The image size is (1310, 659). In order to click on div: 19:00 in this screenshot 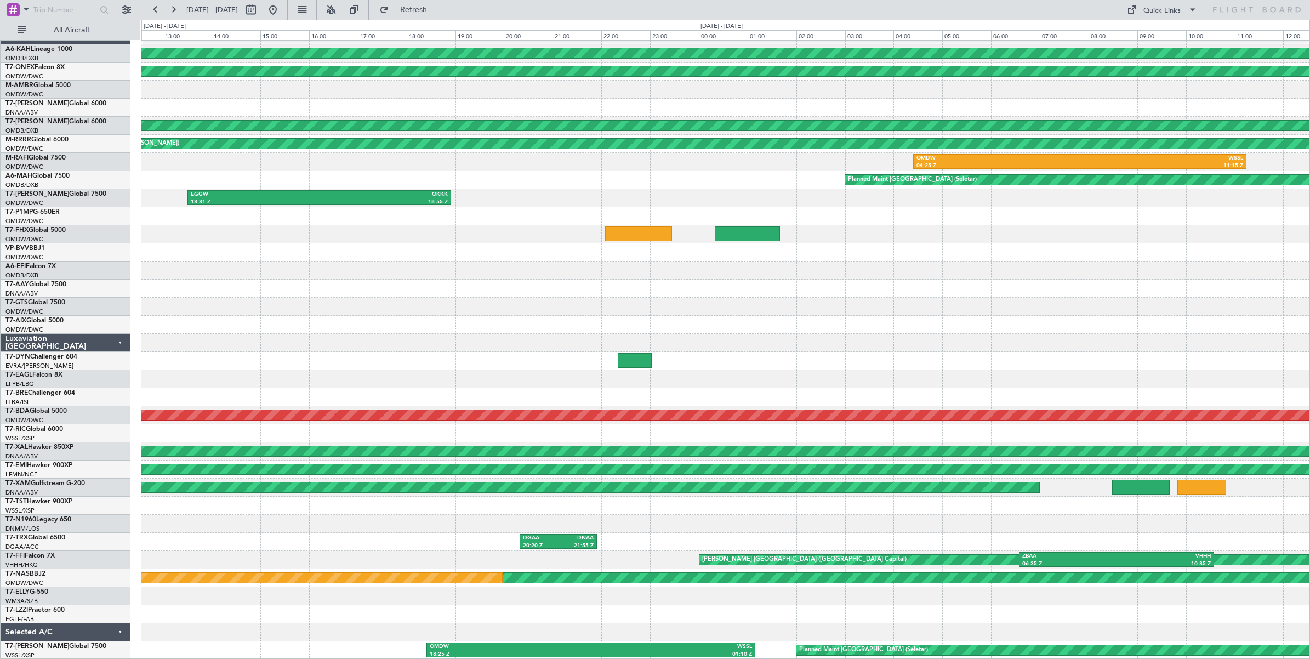, I will do `click(479, 35)`.